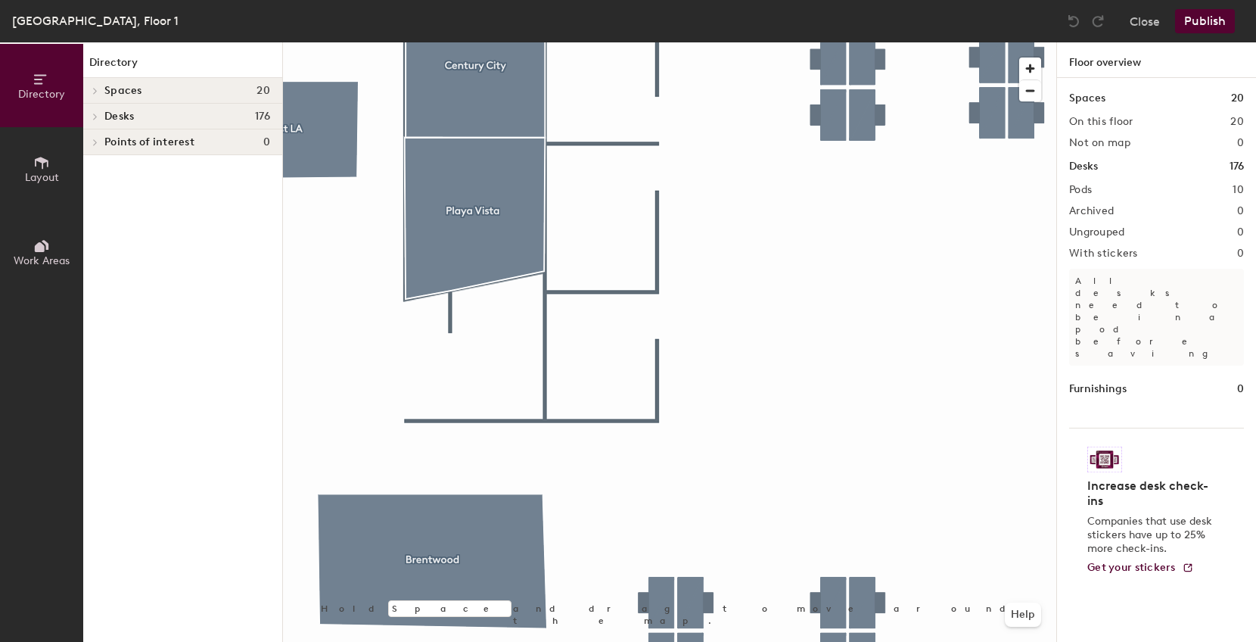 This screenshot has height=642, width=1256. I want to click on h2: Ungrouped, so click(1097, 232).